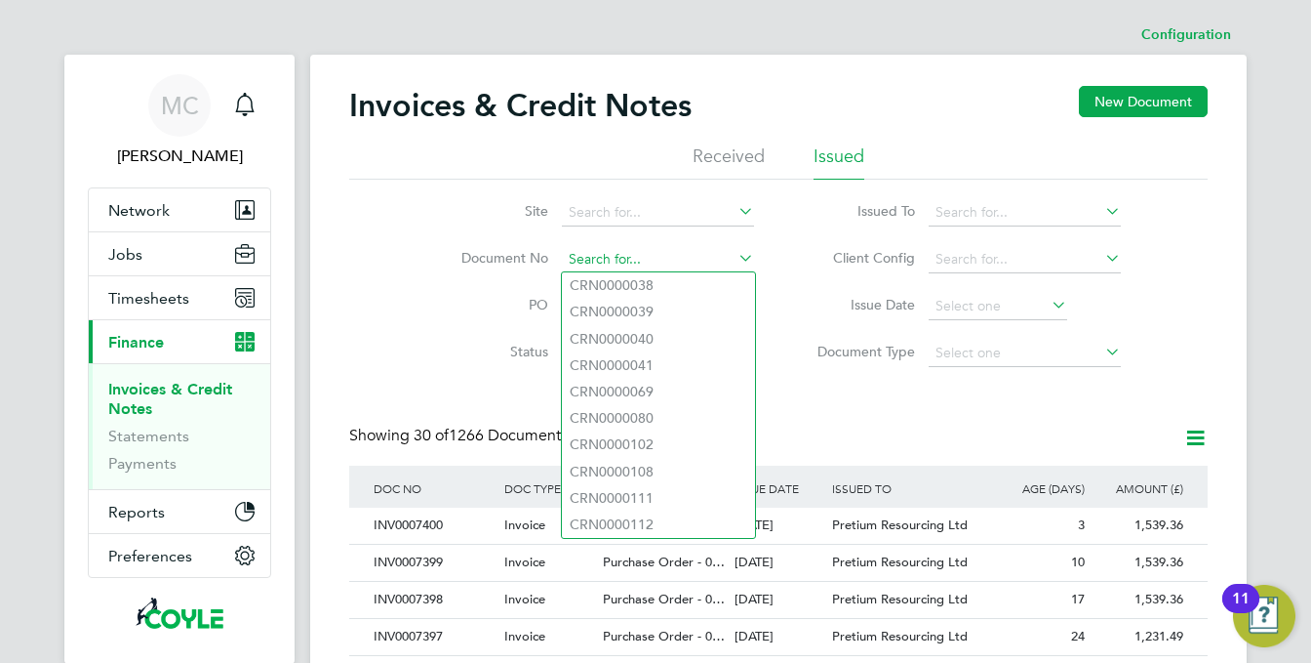  I want to click on div: INV0007400, so click(434, 525).